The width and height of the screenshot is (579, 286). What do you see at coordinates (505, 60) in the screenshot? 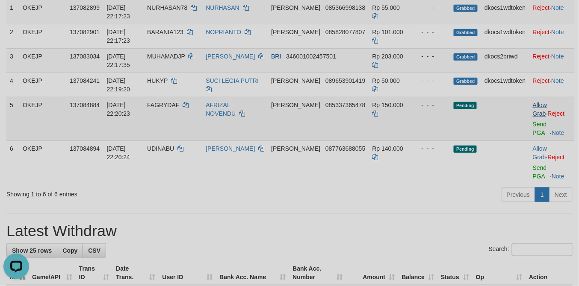
I see `td: dkocs2briwd` at bounding box center [505, 60].